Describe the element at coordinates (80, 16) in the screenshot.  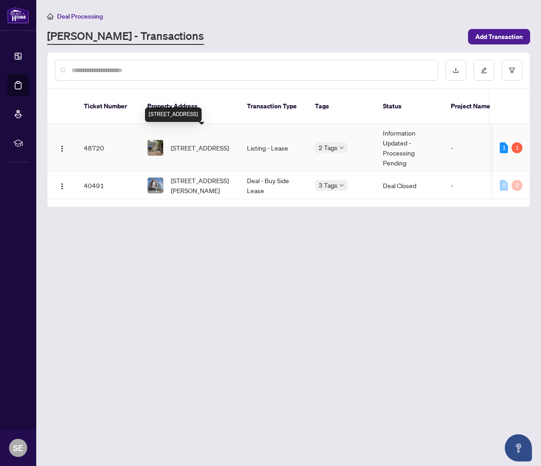
I see `span: Deal Processing` at that location.